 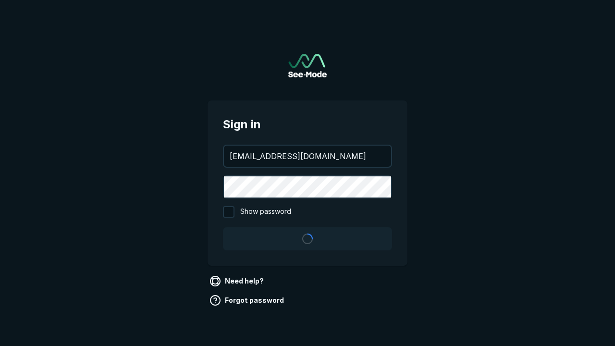 I want to click on span: Show password, so click(x=265, y=212).